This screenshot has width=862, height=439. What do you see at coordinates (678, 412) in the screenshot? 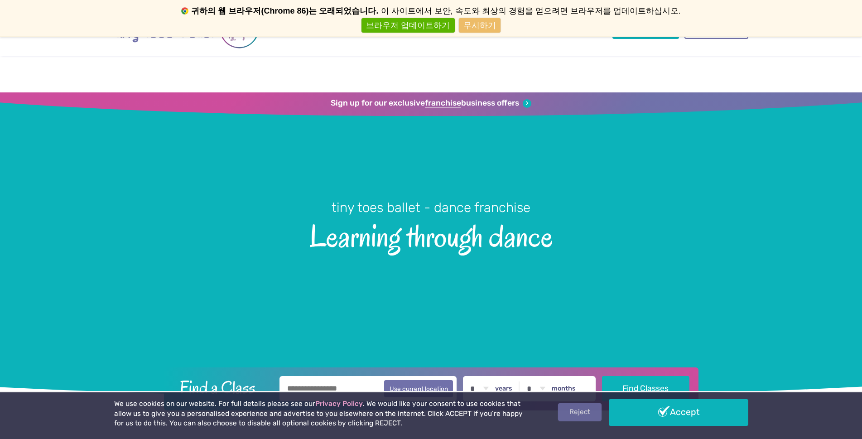
I see `a: Accept` at bounding box center [678, 412].